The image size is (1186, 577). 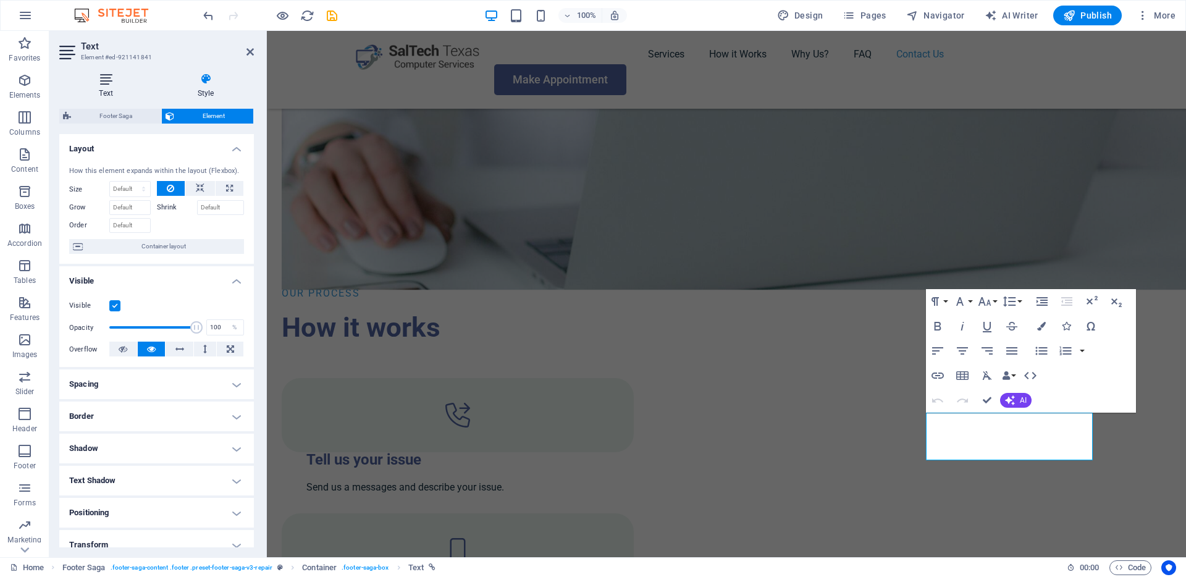 What do you see at coordinates (938, 326) in the screenshot?
I see `button: Bold (⌘B)` at bounding box center [938, 326].